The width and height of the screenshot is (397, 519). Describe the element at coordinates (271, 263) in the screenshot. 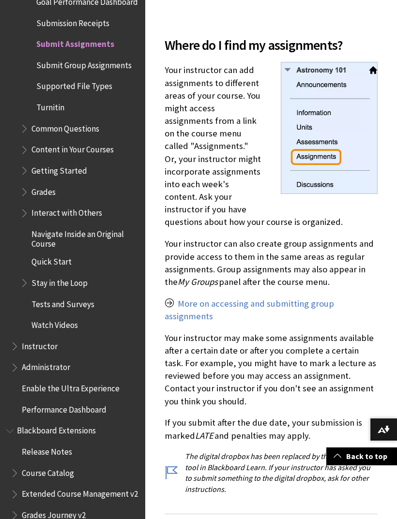

I see `p: Your instructor can also create group assignments and provide access to them in the same areas as...` at that location.